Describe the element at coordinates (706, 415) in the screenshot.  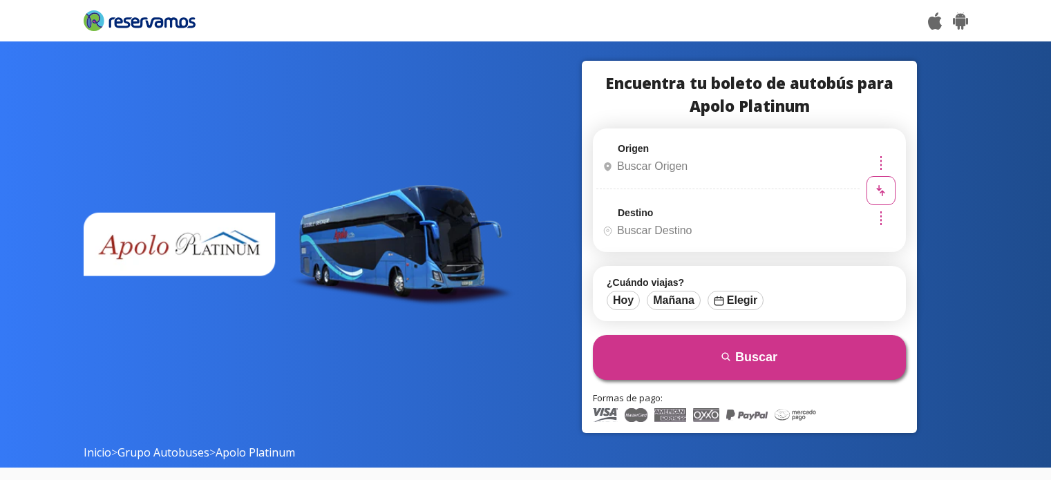
I see `img: Oxxo` at that location.